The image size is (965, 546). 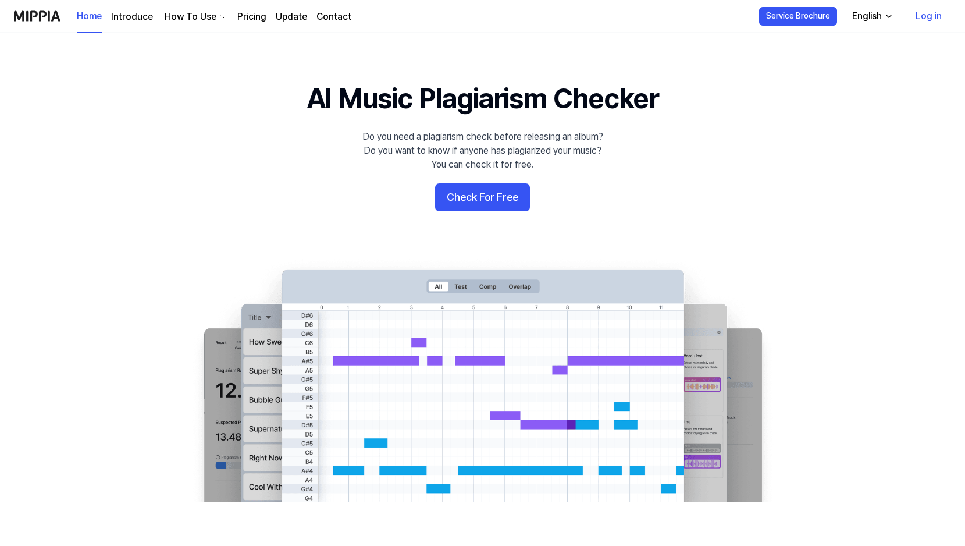 What do you see at coordinates (867, 16) in the screenshot?
I see `div: English` at bounding box center [867, 16].